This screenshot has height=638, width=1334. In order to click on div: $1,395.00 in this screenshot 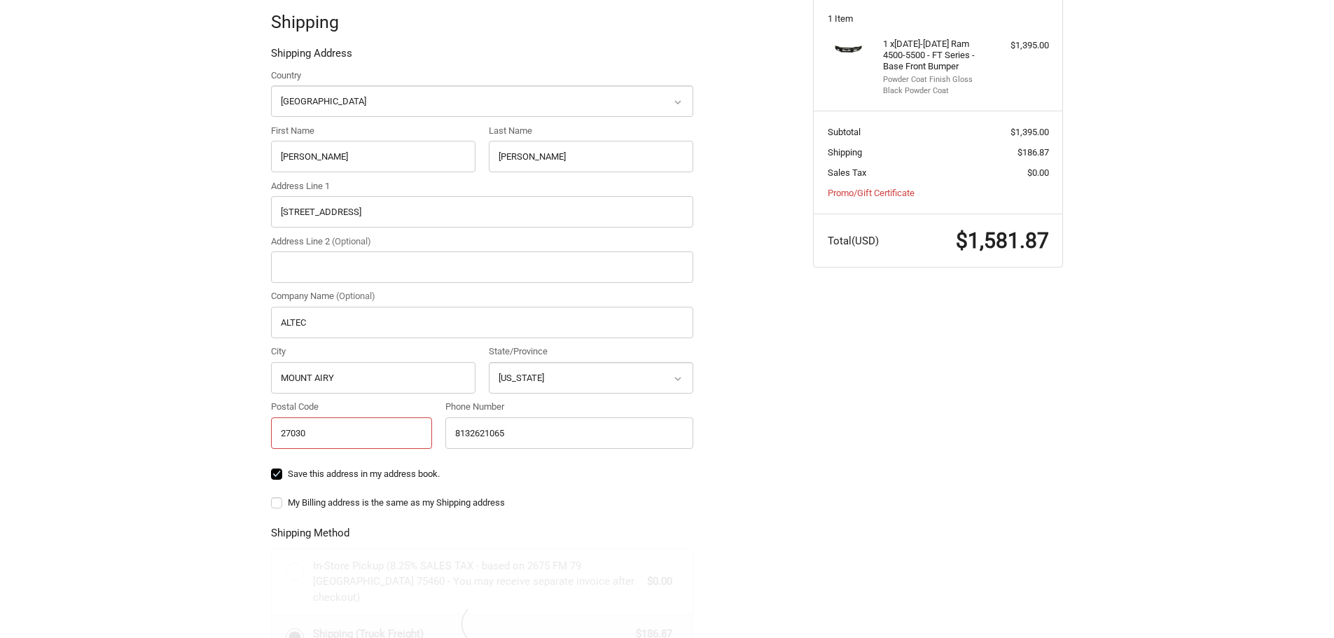, I will do `click(1021, 46)`.